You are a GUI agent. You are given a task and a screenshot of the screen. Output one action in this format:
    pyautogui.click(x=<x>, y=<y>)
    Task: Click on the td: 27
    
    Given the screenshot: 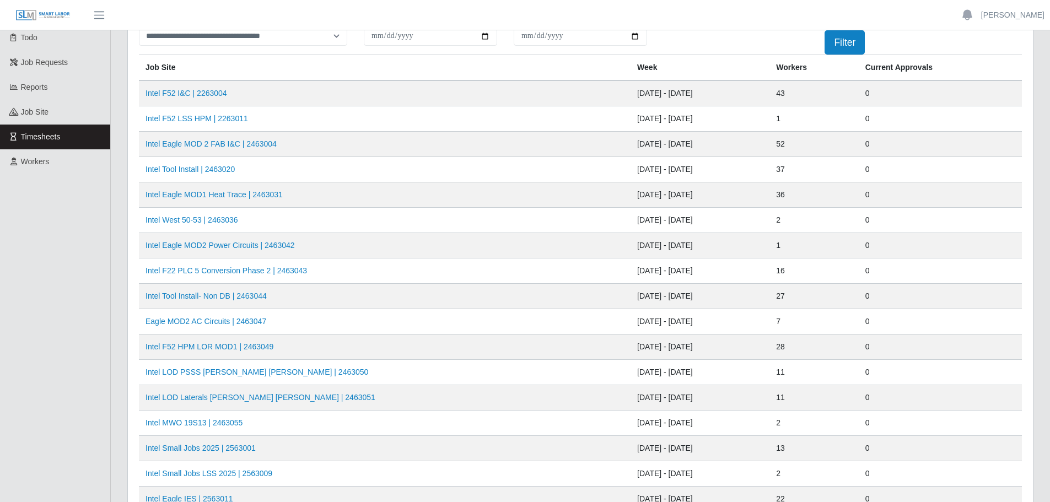 What is the action you would take?
    pyautogui.click(x=814, y=297)
    